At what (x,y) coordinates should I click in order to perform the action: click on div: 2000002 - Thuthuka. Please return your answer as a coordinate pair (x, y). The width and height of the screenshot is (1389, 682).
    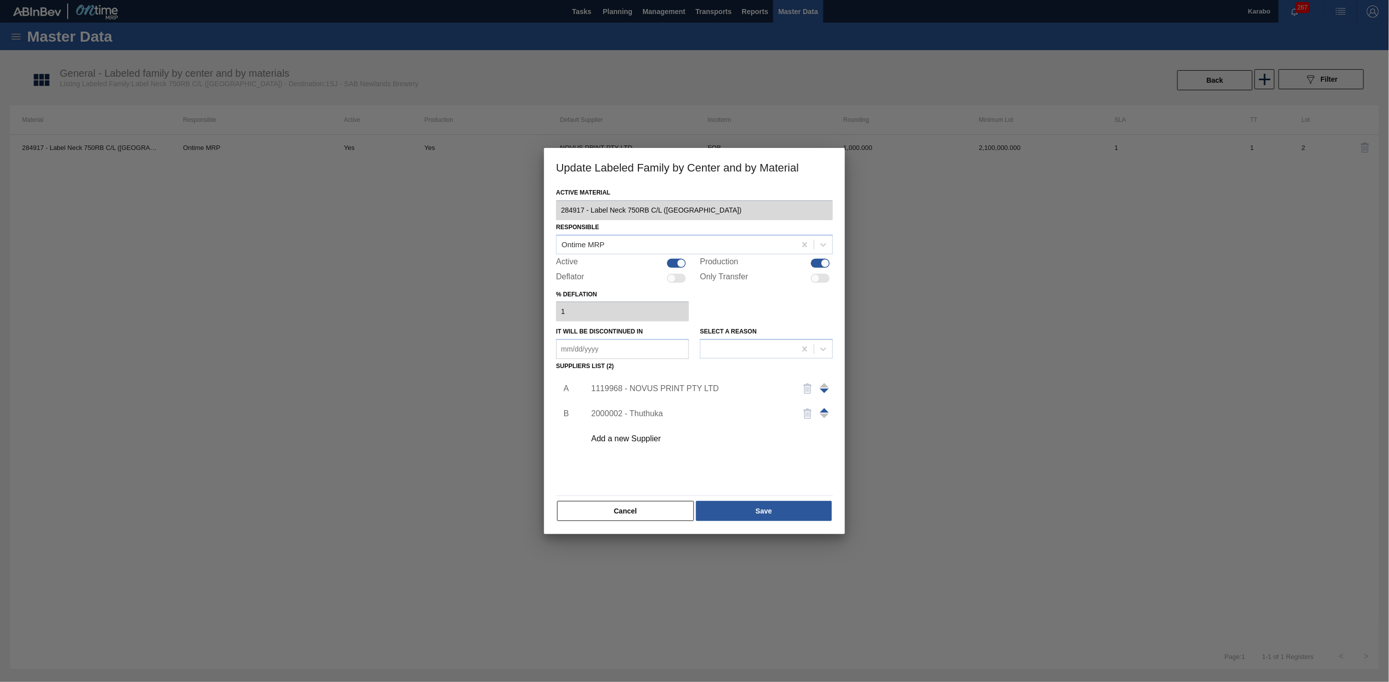
    Looking at the image, I should click on (689, 414).